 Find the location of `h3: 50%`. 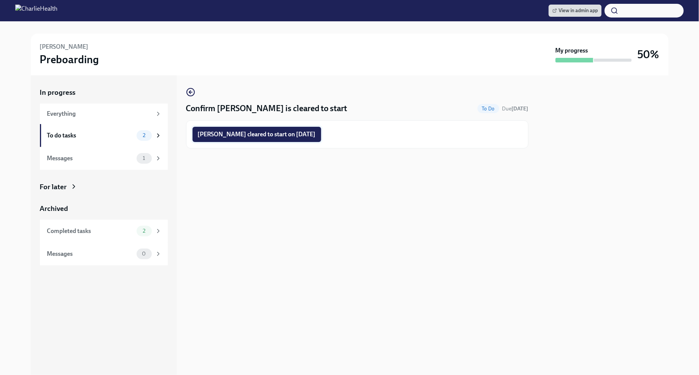

h3: 50% is located at coordinates (648, 54).